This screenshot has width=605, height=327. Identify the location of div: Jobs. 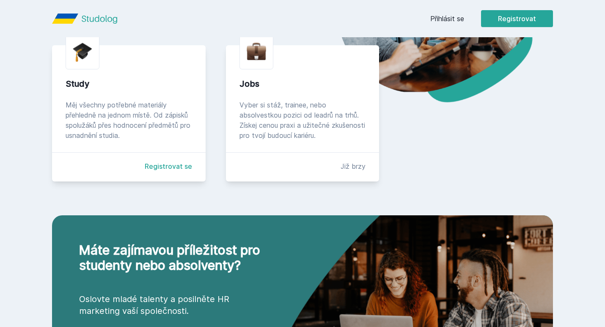
(302, 84).